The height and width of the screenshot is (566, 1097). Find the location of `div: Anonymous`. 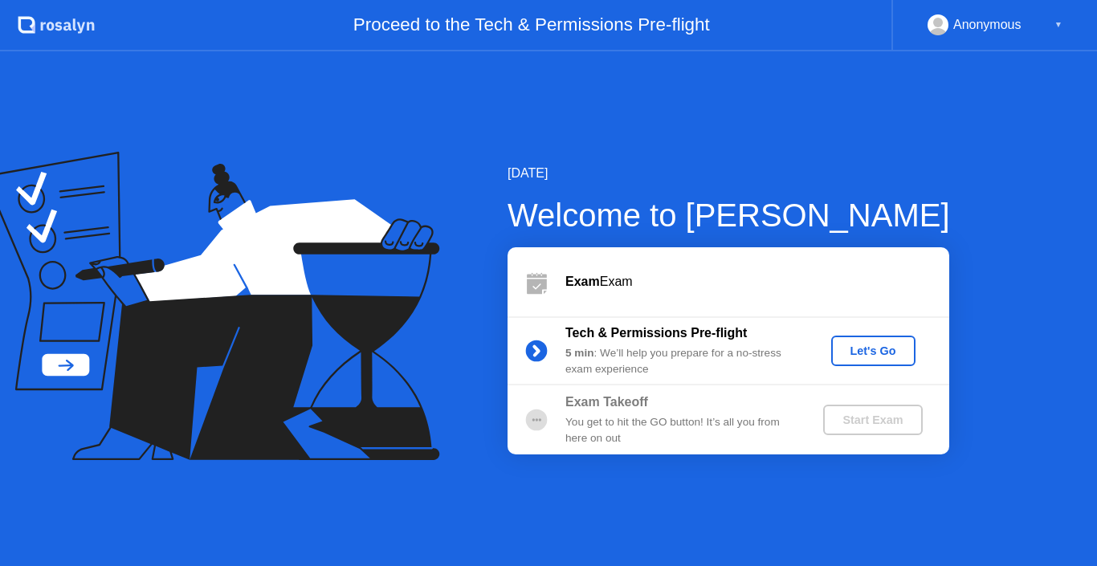

div: Anonymous is located at coordinates (987, 25).